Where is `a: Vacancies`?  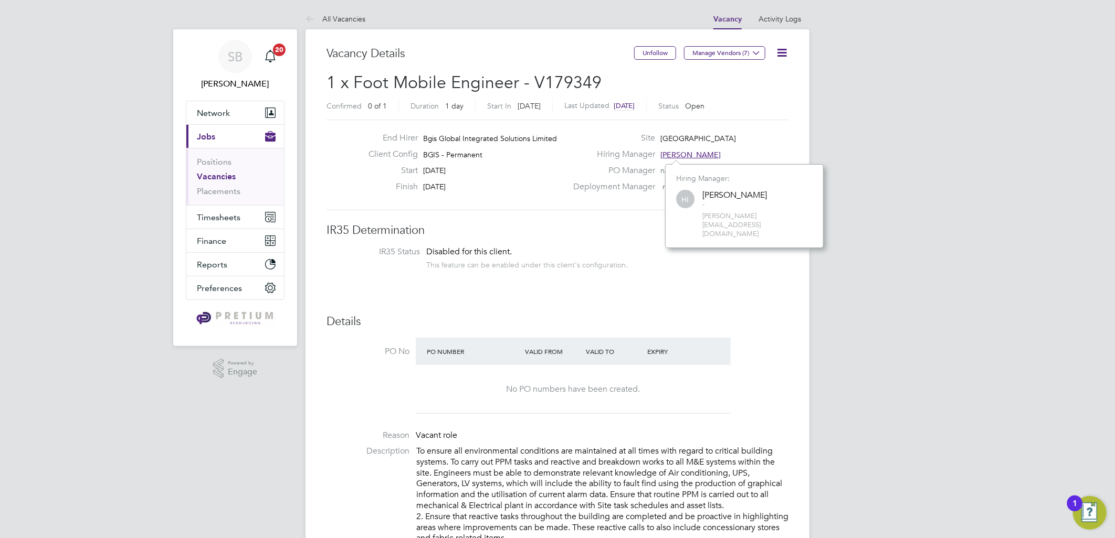 a: Vacancies is located at coordinates (216, 176).